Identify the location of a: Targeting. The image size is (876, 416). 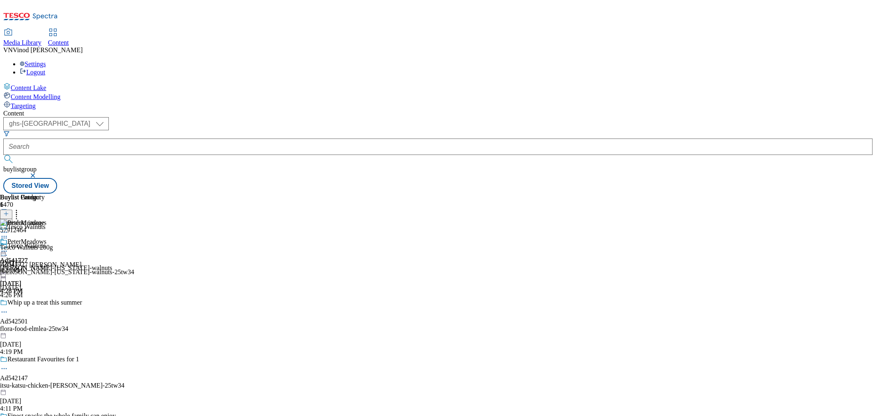
(438, 105).